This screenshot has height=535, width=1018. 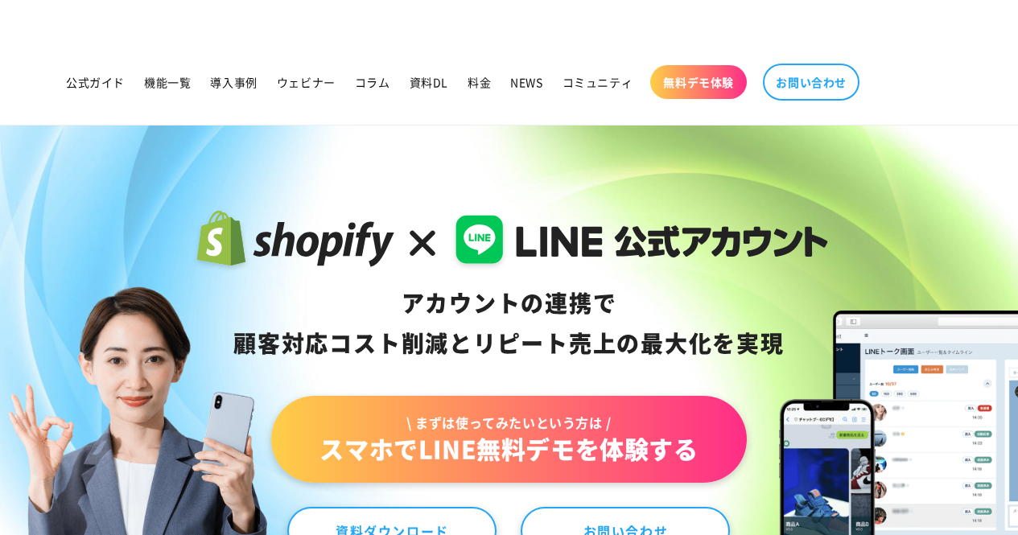 What do you see at coordinates (373, 82) in the screenshot?
I see `a: コラム` at bounding box center [373, 82].